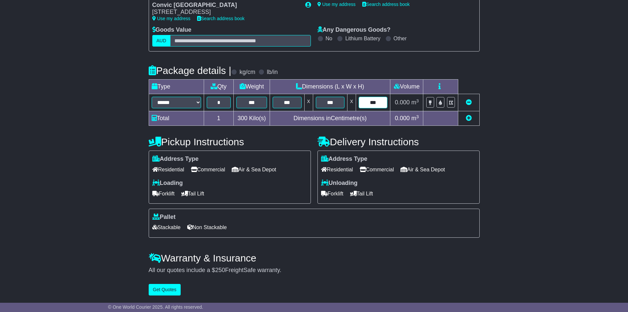 This screenshot has width=628, height=312. Describe the element at coordinates (329, 38) in the screenshot. I see `label: No` at that location.